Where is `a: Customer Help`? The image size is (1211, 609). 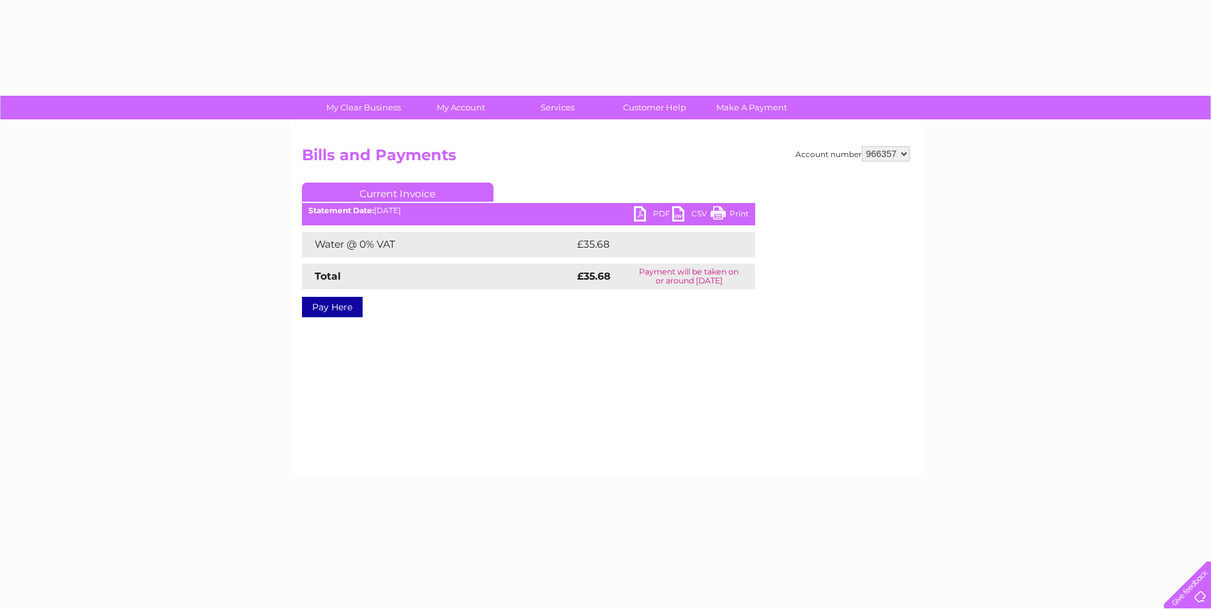 a: Customer Help is located at coordinates (655, 107).